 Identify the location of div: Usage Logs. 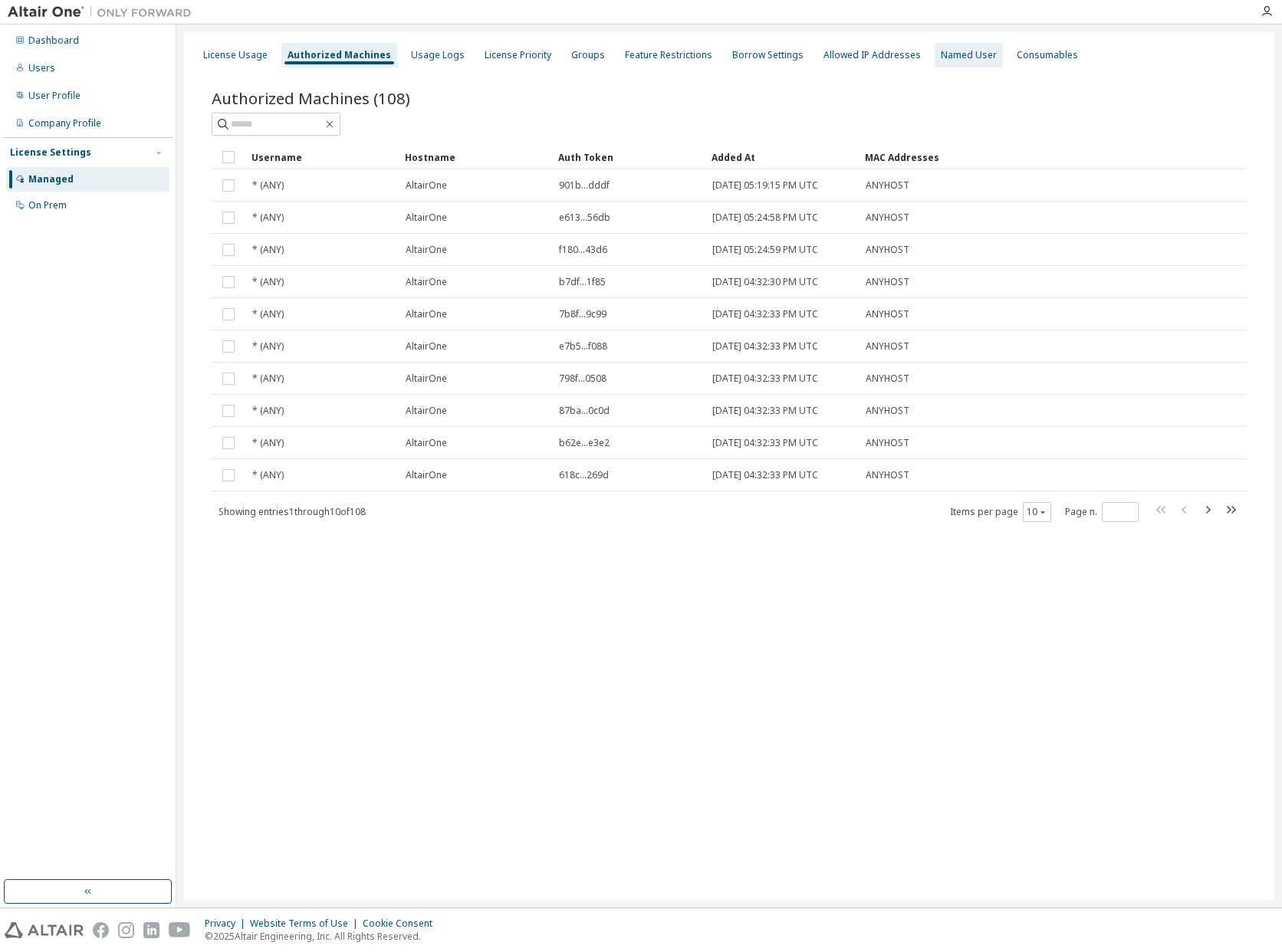
(438, 56).